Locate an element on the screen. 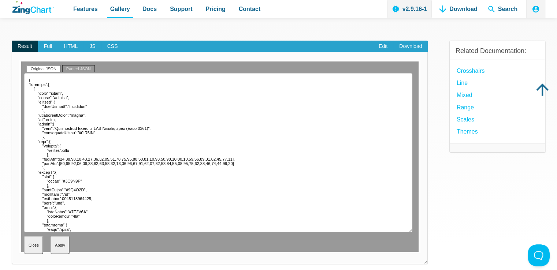 This screenshot has width=557, height=270. span: Docs is located at coordinates (149, 9).